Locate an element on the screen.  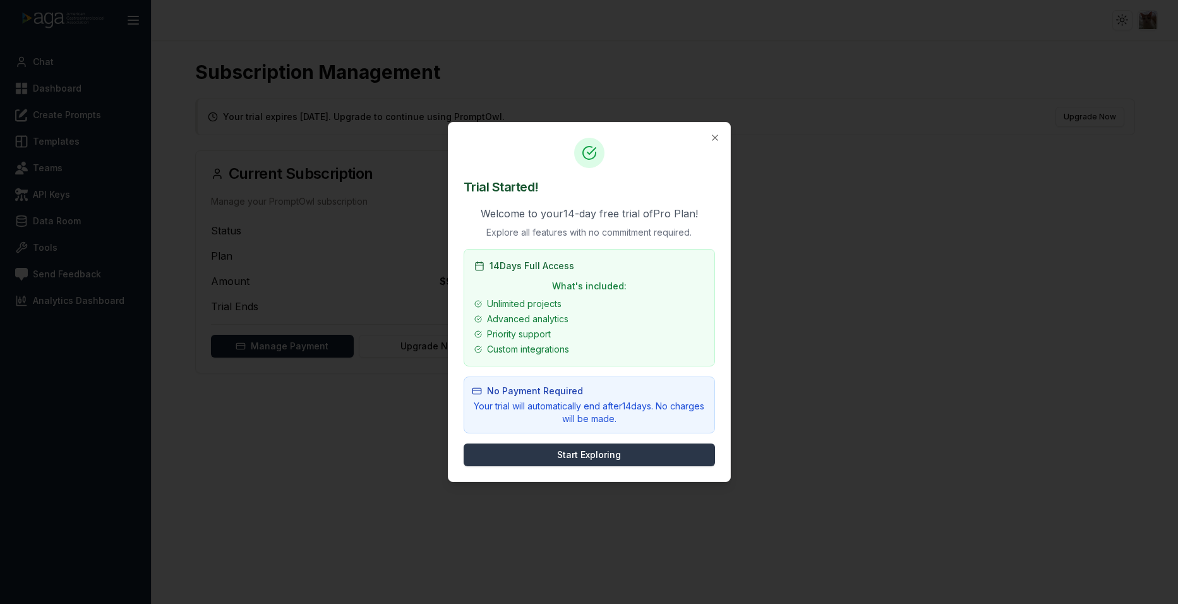
button: Start Exploring is located at coordinates (589, 455).